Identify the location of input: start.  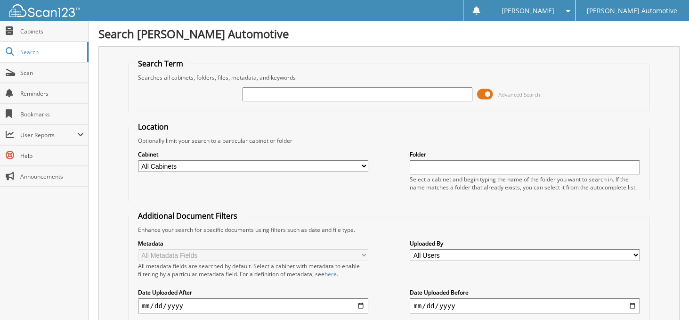
(253, 305).